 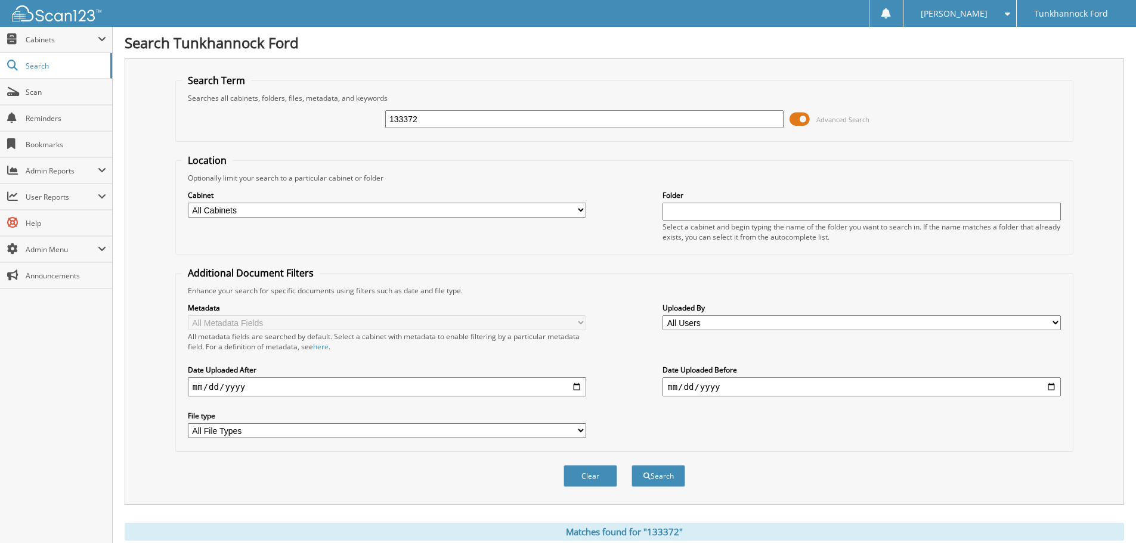 What do you see at coordinates (61, 197) in the screenshot?
I see `span: User Reports` at bounding box center [61, 197].